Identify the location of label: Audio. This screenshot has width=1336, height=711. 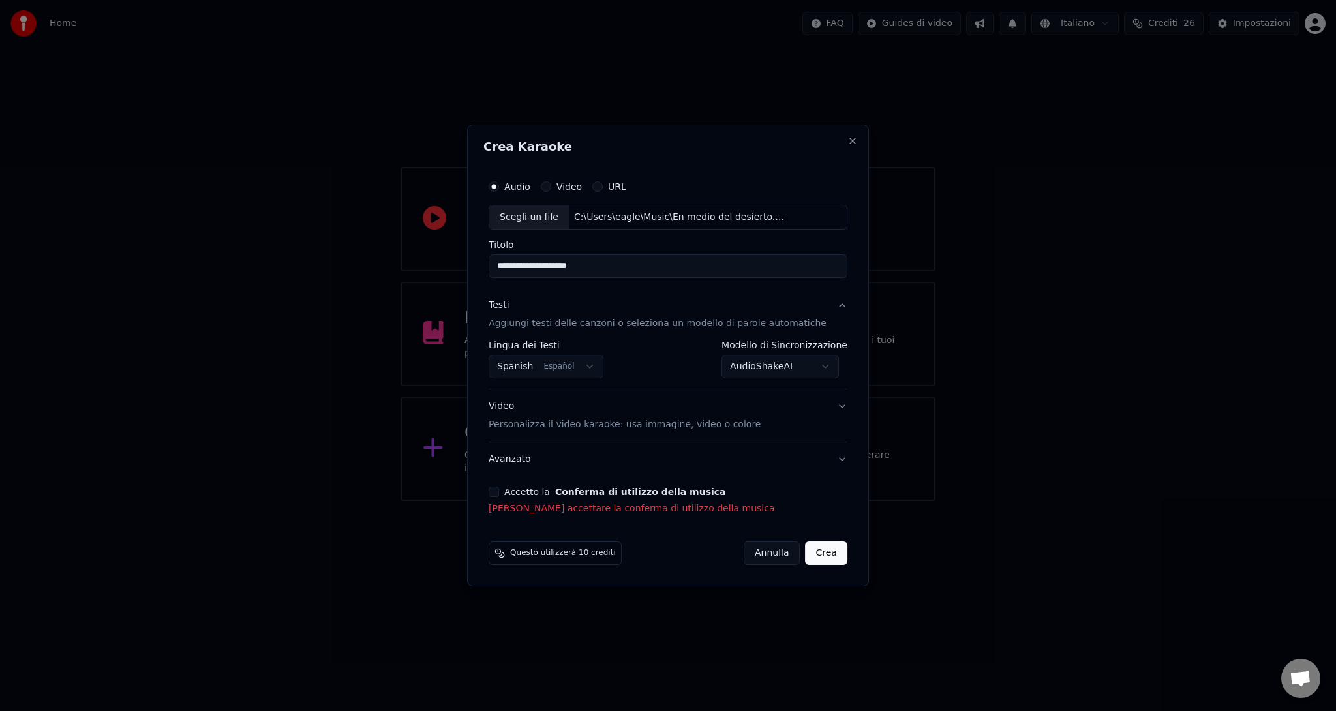
(517, 187).